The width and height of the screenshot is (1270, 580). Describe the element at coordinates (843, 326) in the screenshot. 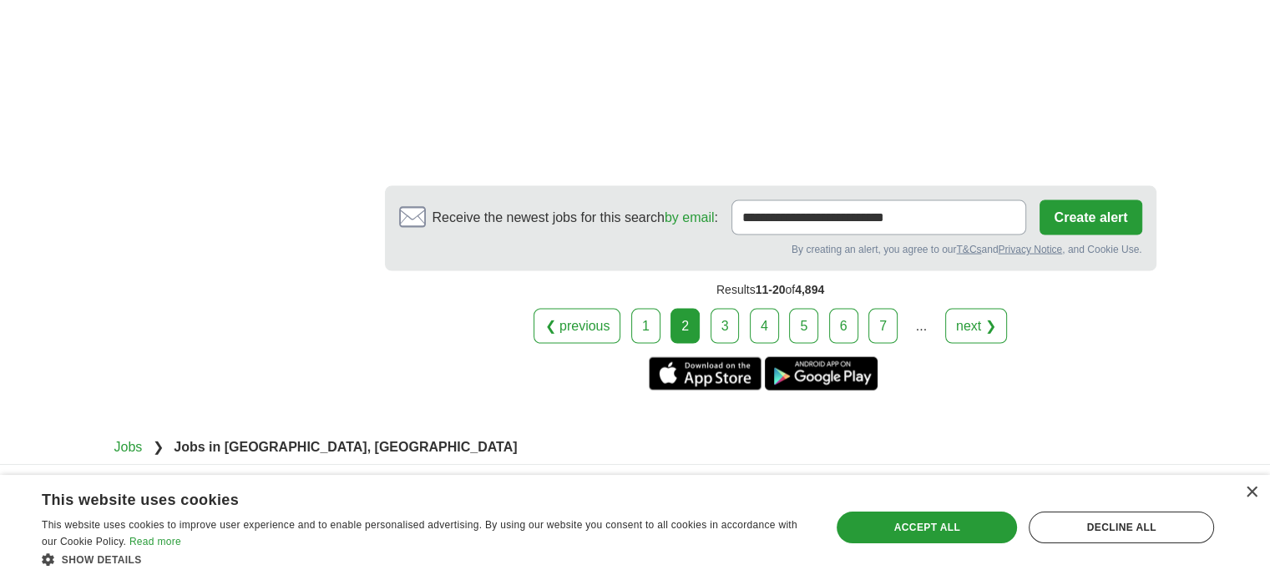

I see `a: 6` at that location.